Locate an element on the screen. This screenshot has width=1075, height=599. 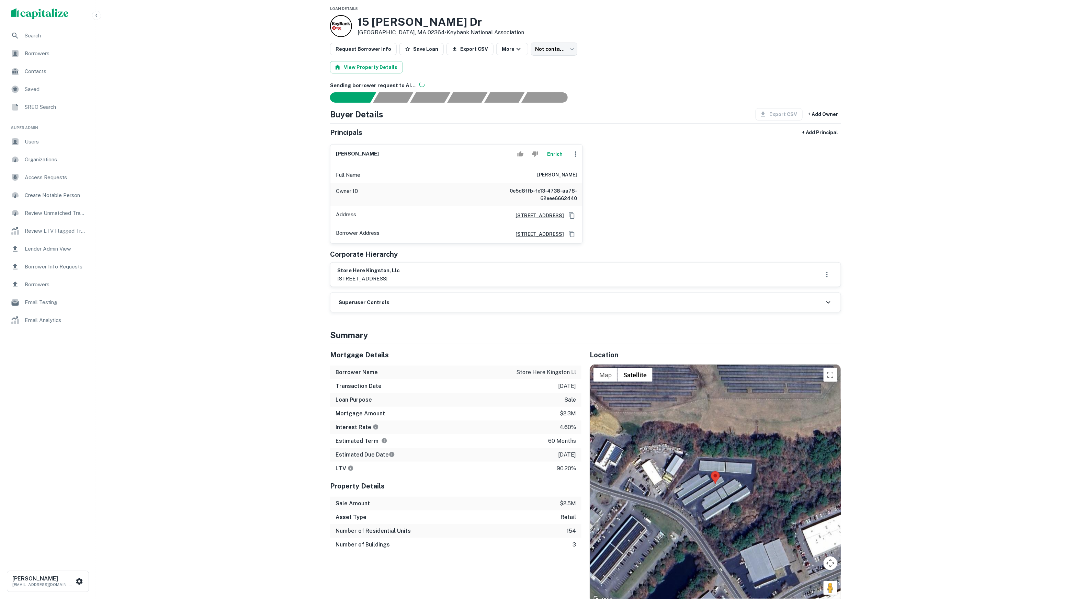
p: Full Name is located at coordinates (348, 175).